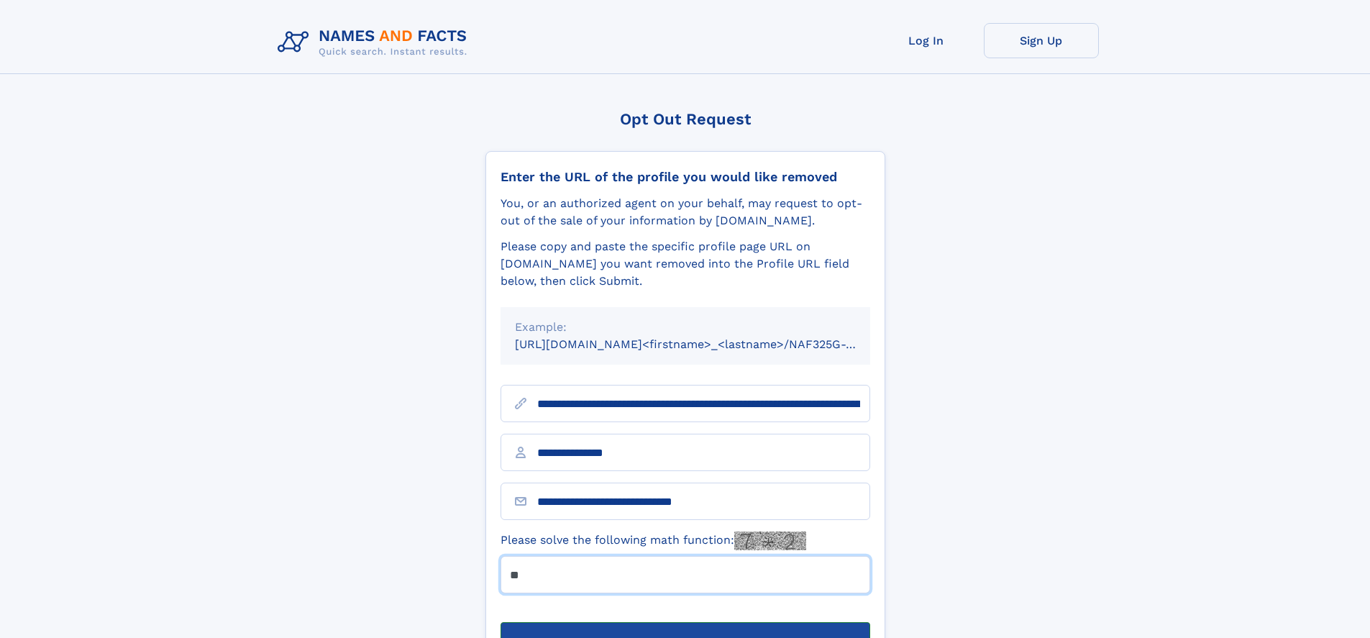  I want to click on img: Logo Names and Facts, so click(375, 42).